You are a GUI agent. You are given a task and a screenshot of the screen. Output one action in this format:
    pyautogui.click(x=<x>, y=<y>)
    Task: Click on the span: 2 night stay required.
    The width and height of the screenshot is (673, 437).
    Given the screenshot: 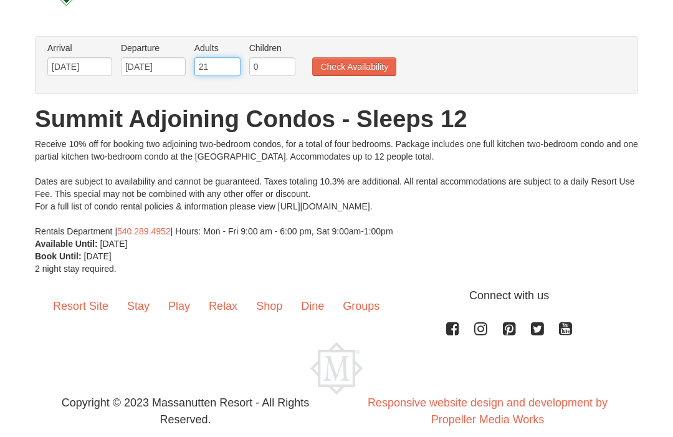 What is the action you would take?
    pyautogui.click(x=75, y=269)
    